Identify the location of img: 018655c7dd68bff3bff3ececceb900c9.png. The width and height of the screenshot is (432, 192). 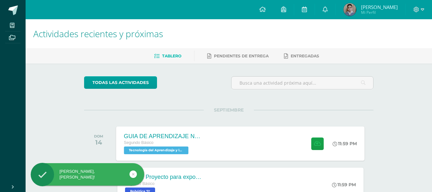
(350, 10).